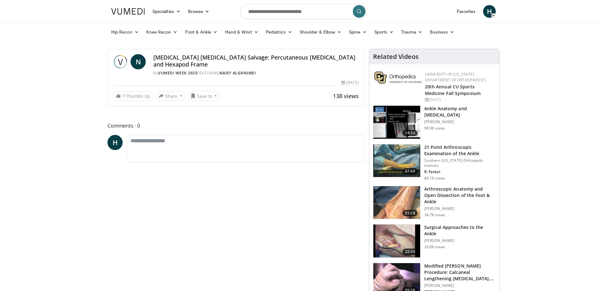 This screenshot has height=291, width=607. What do you see at coordinates (238, 73) in the screenshot?
I see `a: Naief Alghnimei` at bounding box center [238, 73].